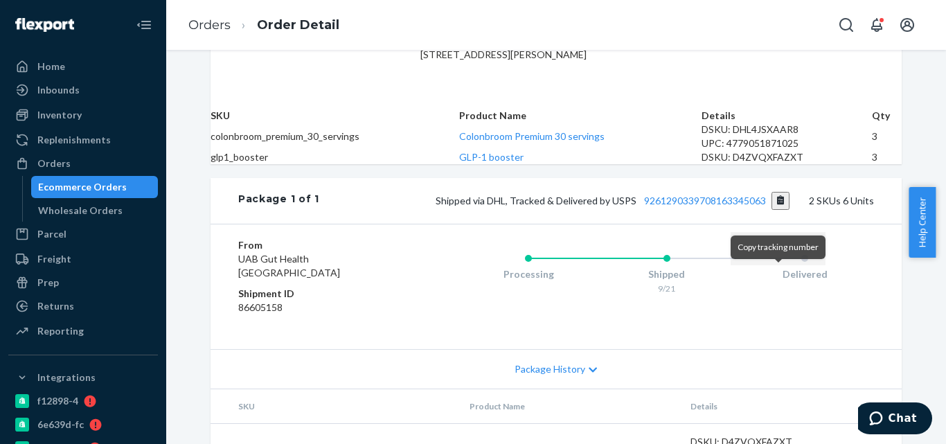  Describe the element at coordinates (83, 378) in the screenshot. I see `button: Integrations` at that location.